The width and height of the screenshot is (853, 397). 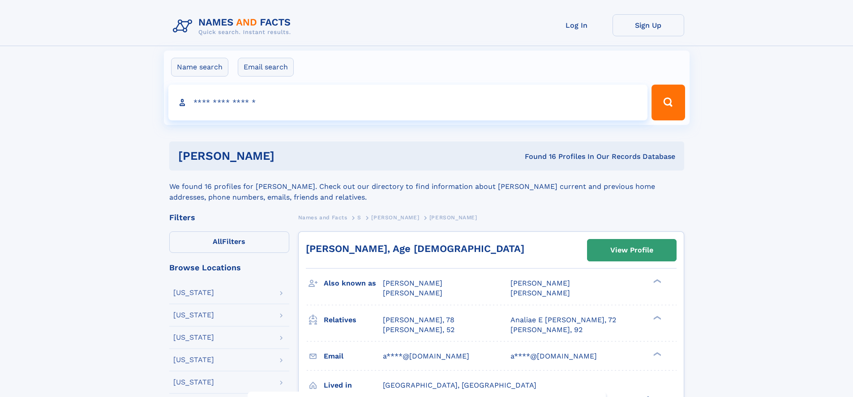 What do you see at coordinates (668, 103) in the screenshot?
I see `button: Search Button` at bounding box center [668, 103].